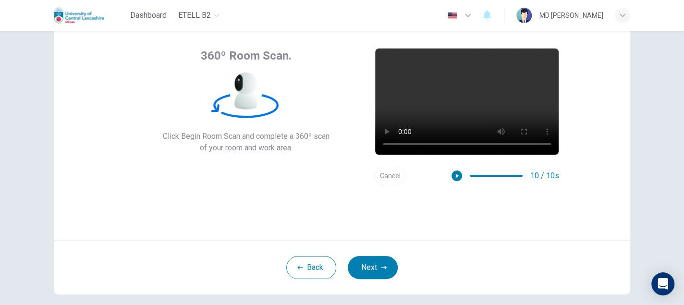  I want to click on button: Cancel, so click(390, 176).